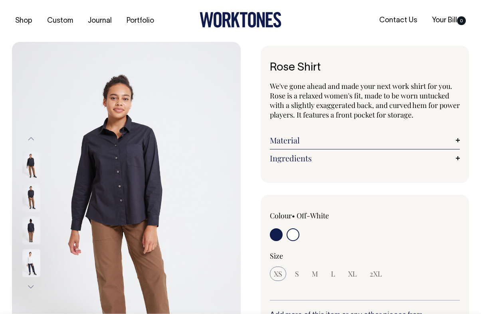  Describe the element at coordinates (376, 274) in the screenshot. I see `span: 2XL` at that location.